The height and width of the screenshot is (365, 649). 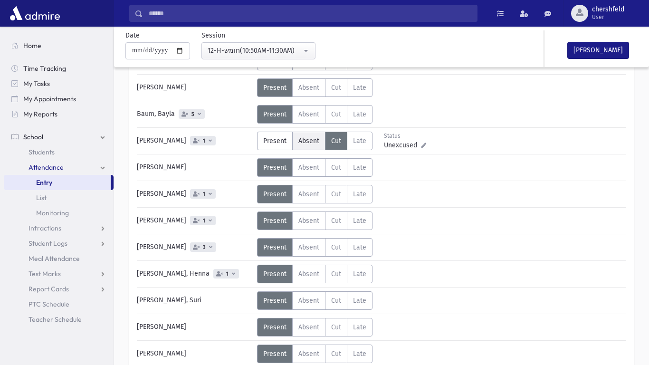 What do you see at coordinates (194, 114) in the screenshot?
I see `div: Baum, Bayla` at bounding box center [194, 114].